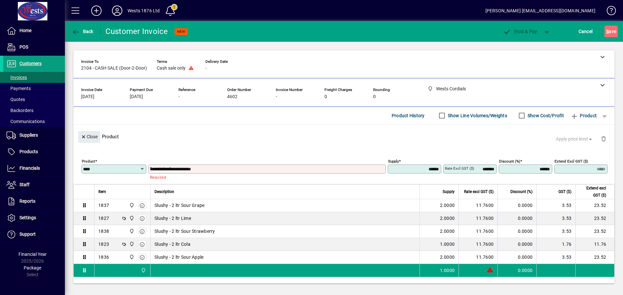  What do you see at coordinates (571, 161) in the screenshot?
I see `mat-label: Extend excl GST ($)` at bounding box center [571, 161].